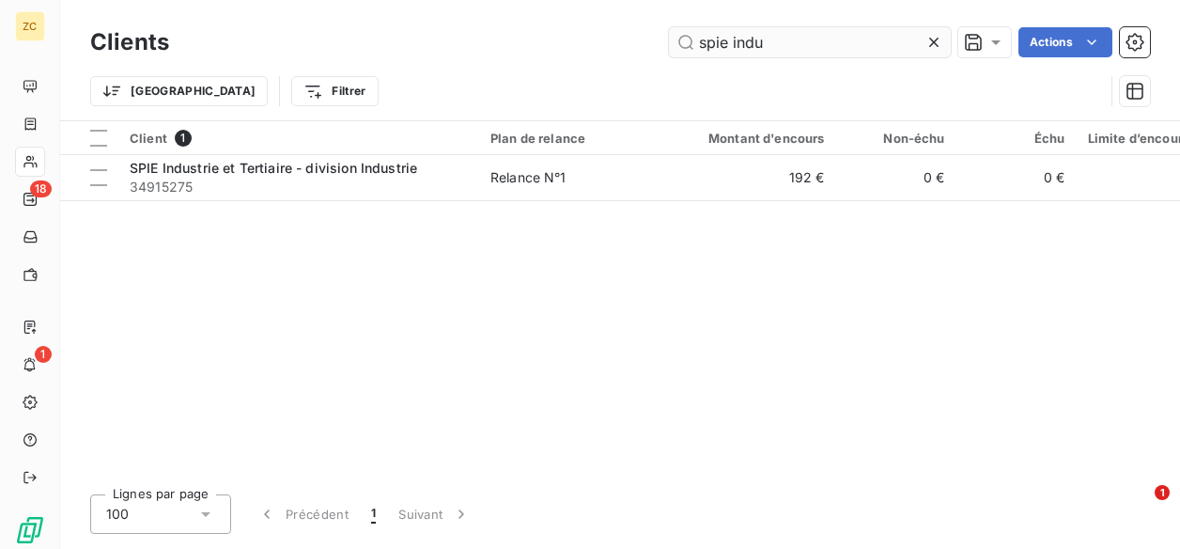 This screenshot has height=549, width=1180. I want to click on span: 100, so click(117, 514).